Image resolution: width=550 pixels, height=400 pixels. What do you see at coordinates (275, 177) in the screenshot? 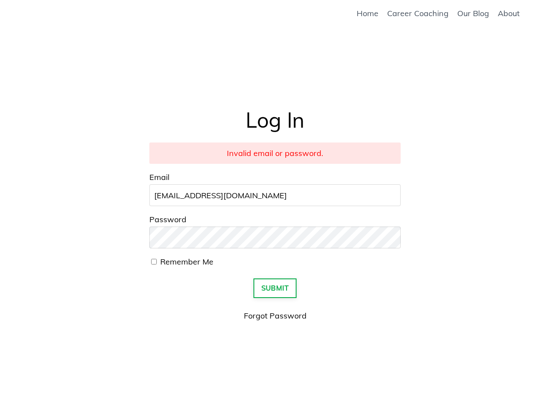
I see `label: Email` at bounding box center [275, 177].